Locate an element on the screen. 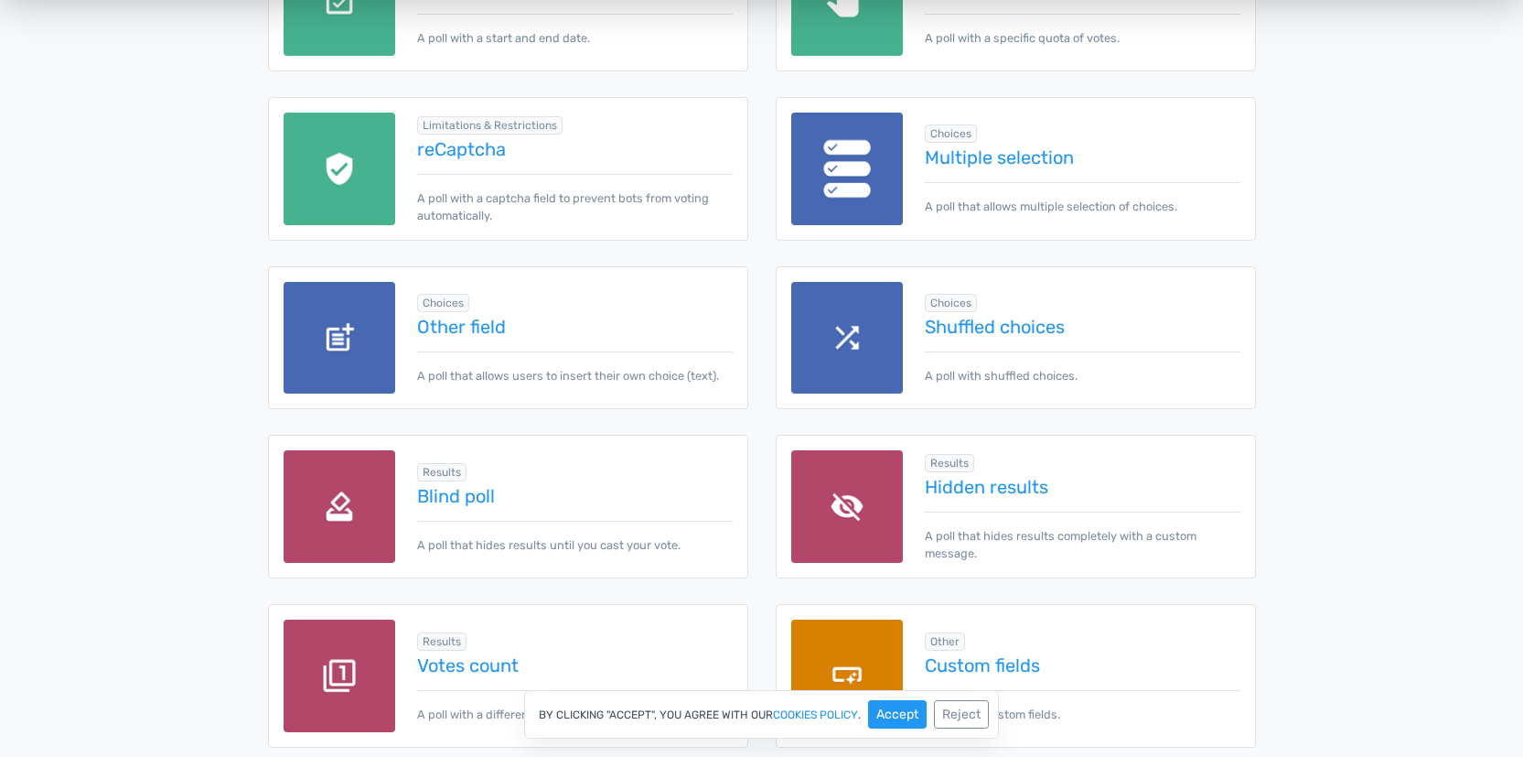 The height and width of the screenshot is (757, 1523). img: custom-fields.png.webp is located at coordinates (847, 675).